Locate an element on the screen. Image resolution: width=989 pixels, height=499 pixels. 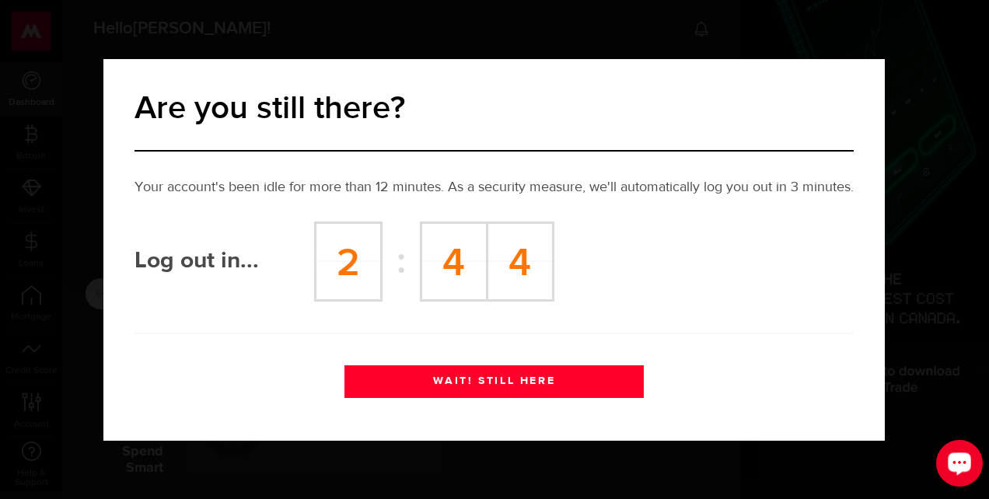
button: Open LiveChat chat widget is located at coordinates (36, 30).